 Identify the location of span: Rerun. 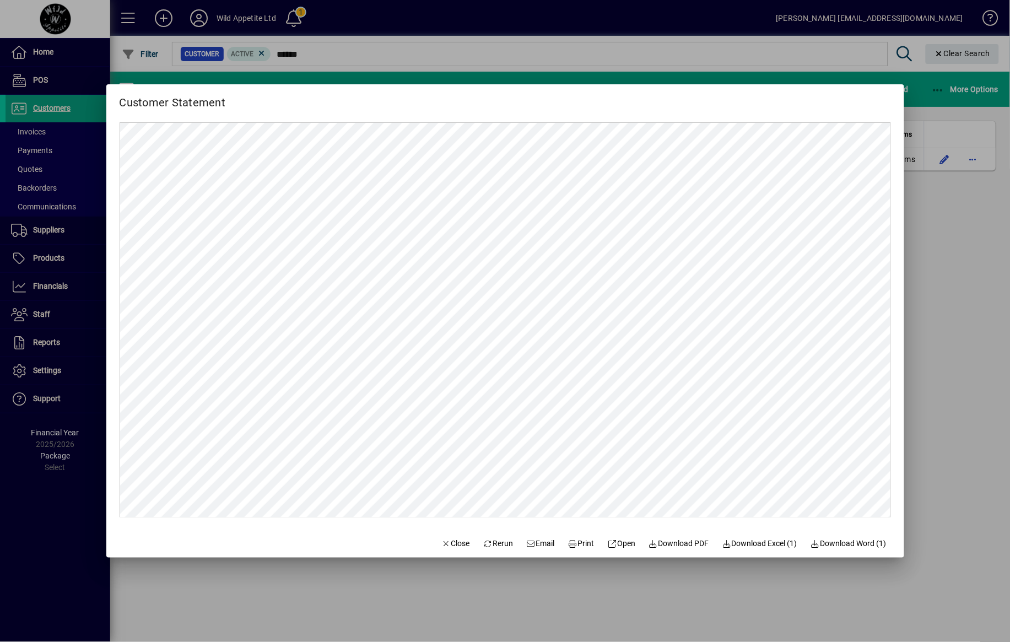
(498, 543).